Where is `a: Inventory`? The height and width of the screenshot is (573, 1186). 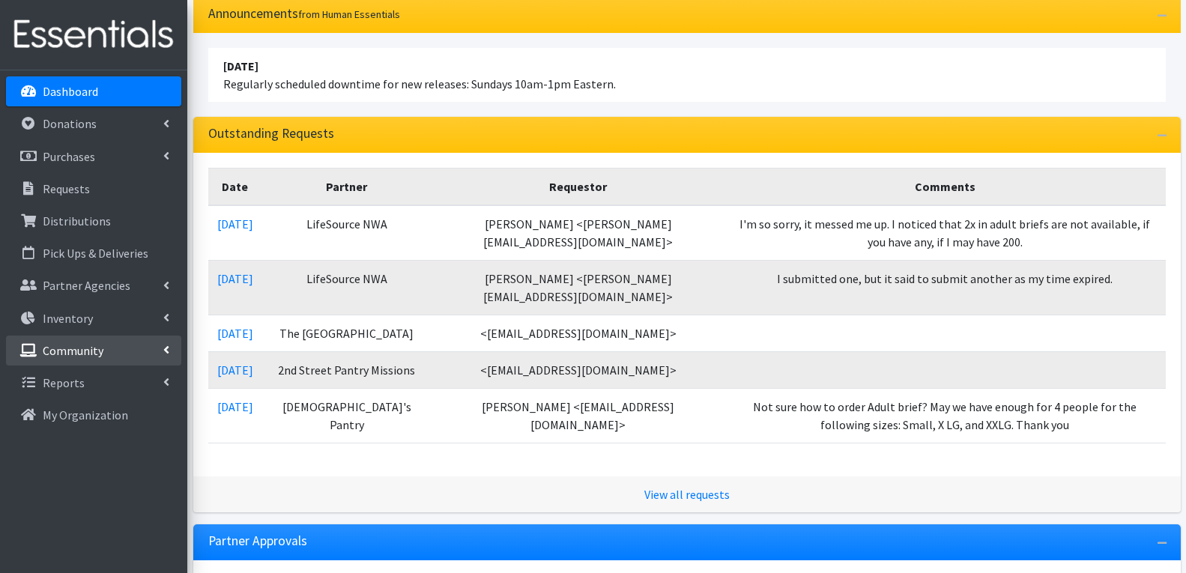 a: Inventory is located at coordinates (94, 318).